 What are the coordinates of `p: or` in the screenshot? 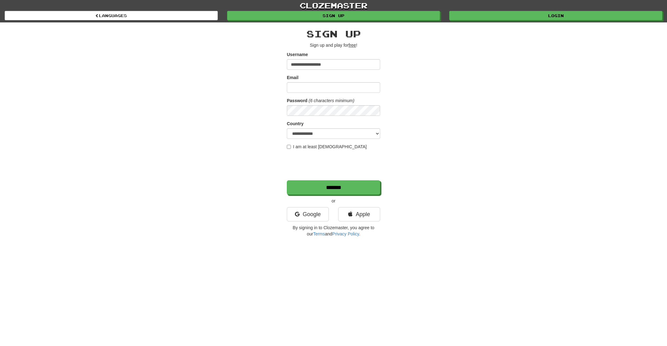 It's located at (334, 201).